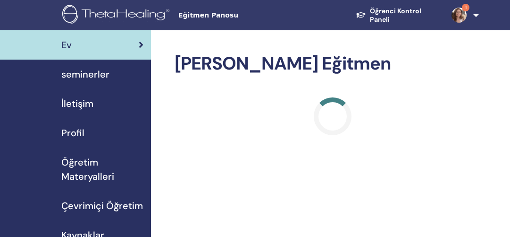 This screenshot has width=510, height=237. I want to click on span: Ev, so click(67, 45).